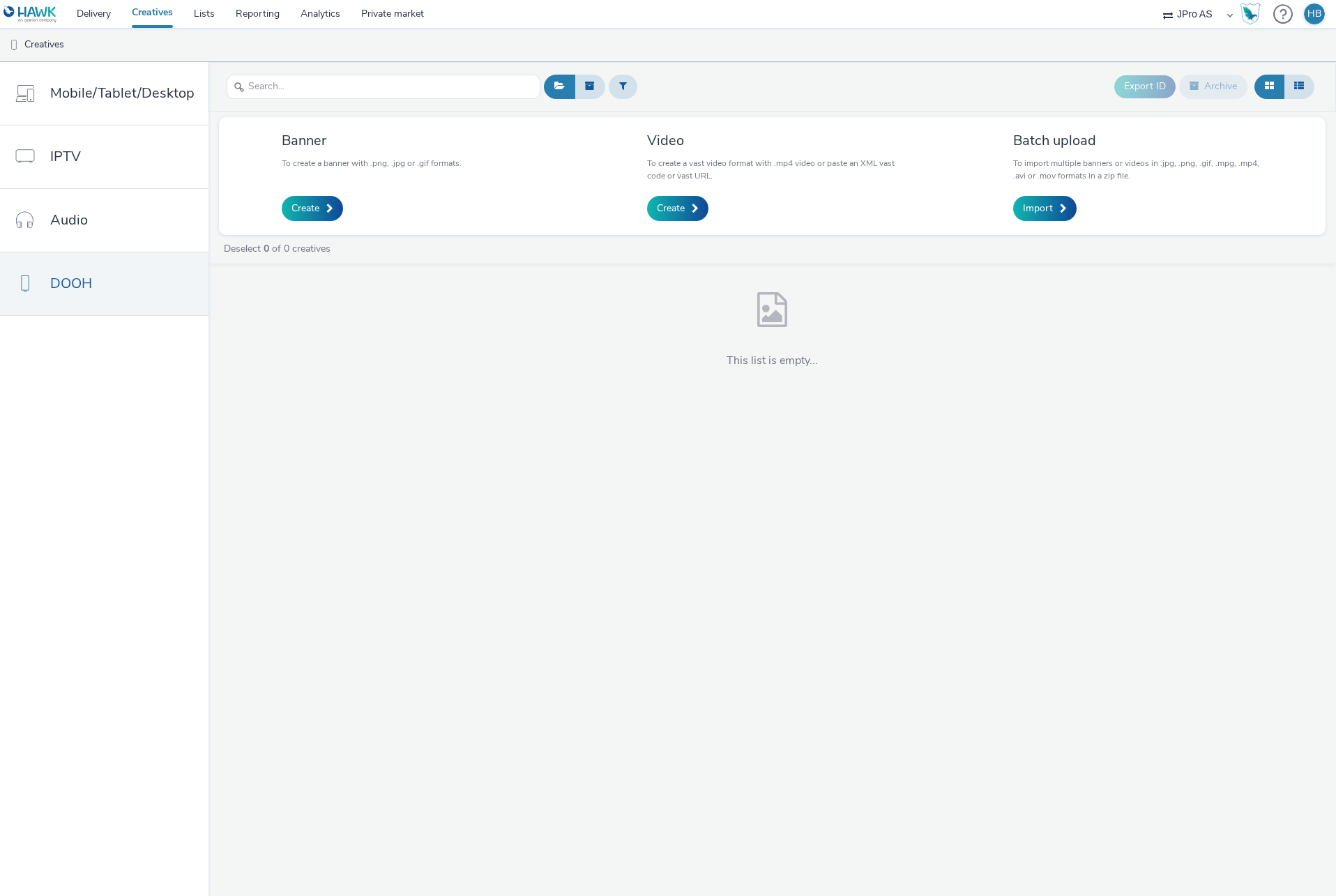 Image resolution: width=1336 pixels, height=896 pixels. I want to click on strong: 0, so click(267, 248).